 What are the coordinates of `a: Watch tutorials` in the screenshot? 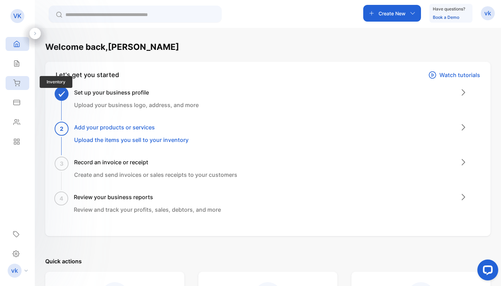 It's located at (454, 75).